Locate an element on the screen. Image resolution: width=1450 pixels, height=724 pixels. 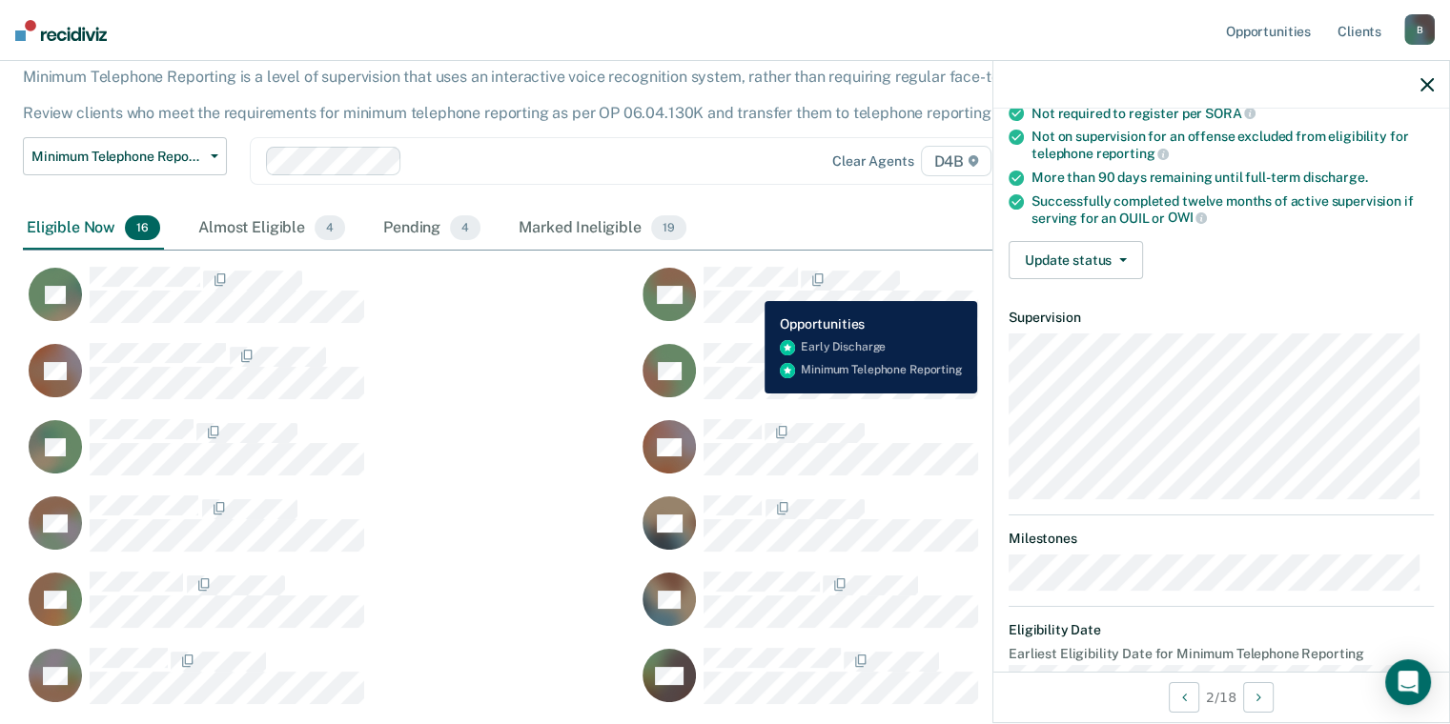
div: CaseloadOpportunityCell-0792659 is located at coordinates (944, 533).